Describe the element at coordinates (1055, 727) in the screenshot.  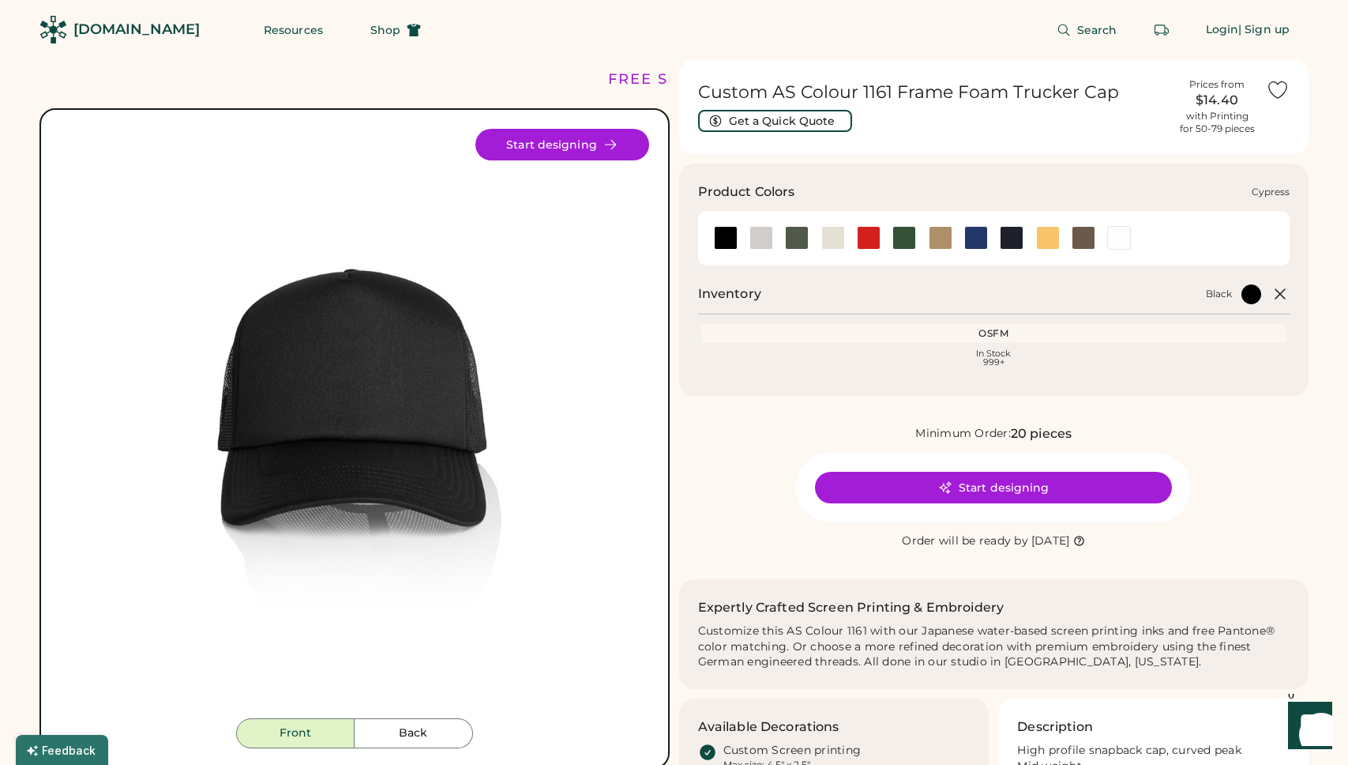
I see `h3: Description` at that location.